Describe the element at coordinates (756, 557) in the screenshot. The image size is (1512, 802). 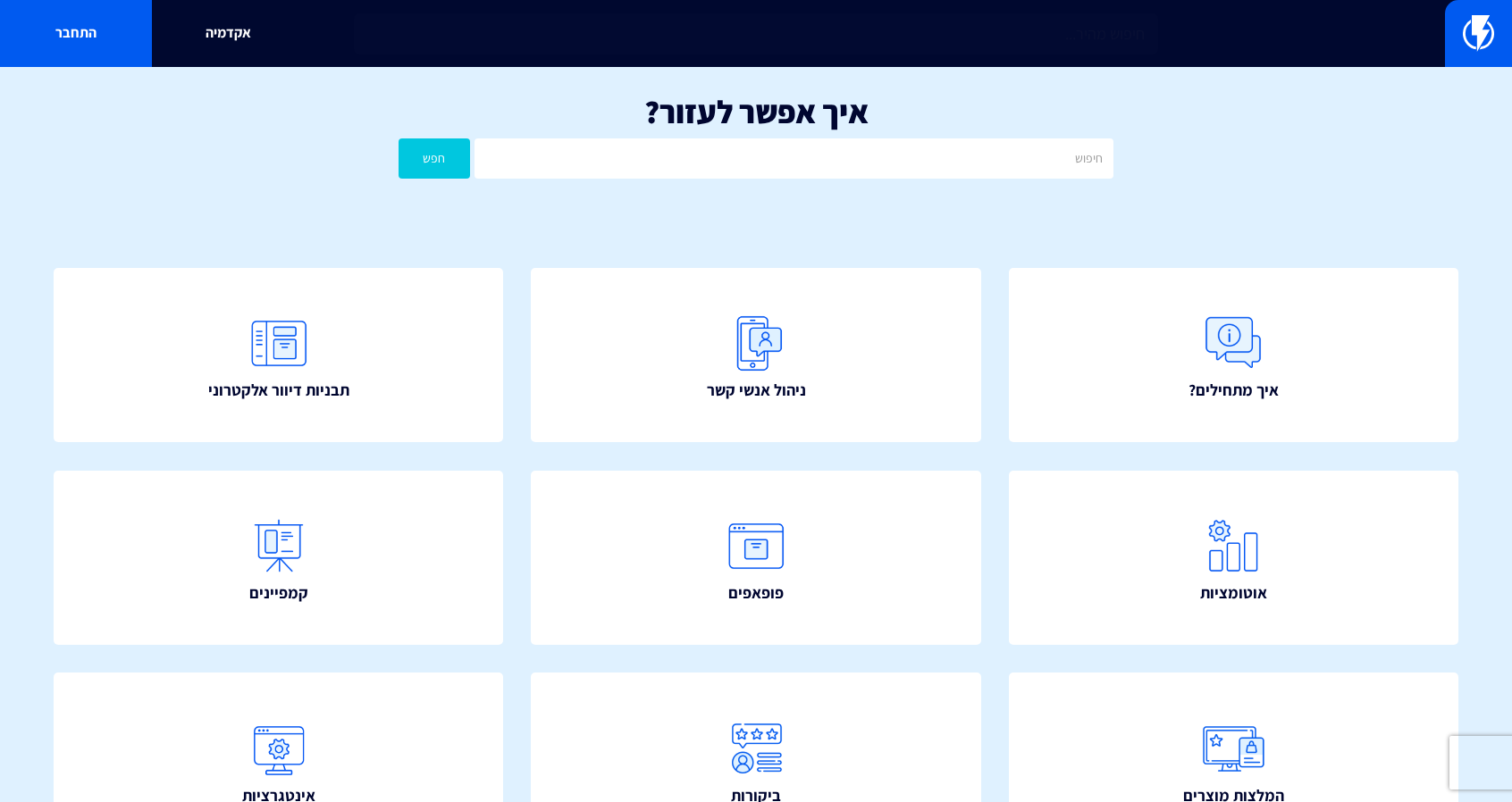
I see `a: פופאפים` at that location.